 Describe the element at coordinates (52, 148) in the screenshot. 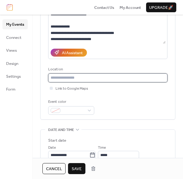

I see `span: Date` at that location.